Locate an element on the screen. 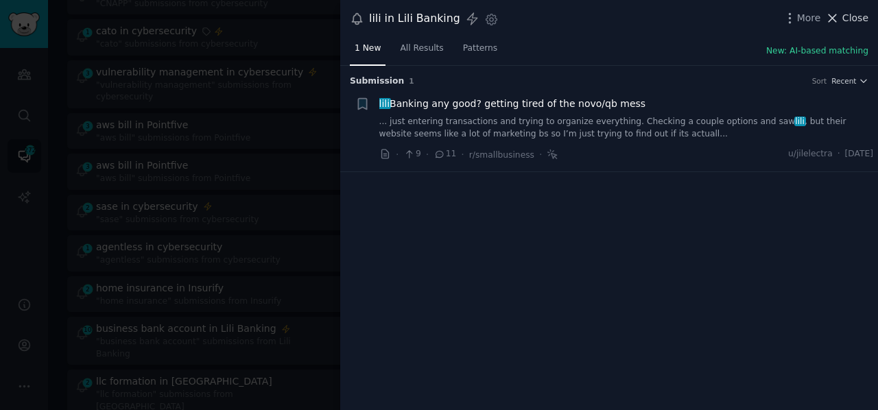  span: 1 New is located at coordinates (368, 49).